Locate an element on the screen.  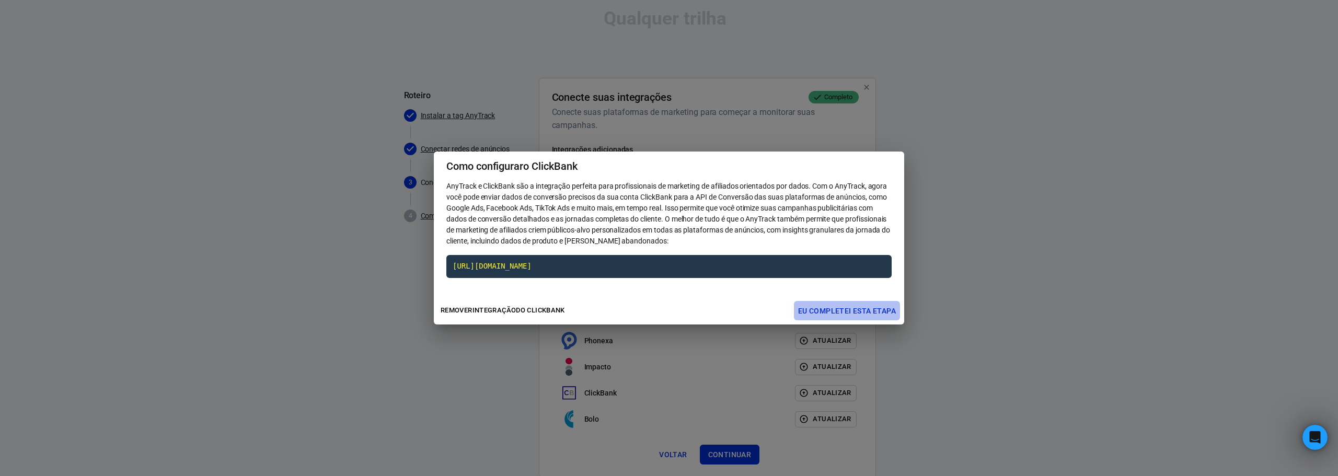
button: Removerintegraçãodo ClickBank is located at coordinates (503, 310).